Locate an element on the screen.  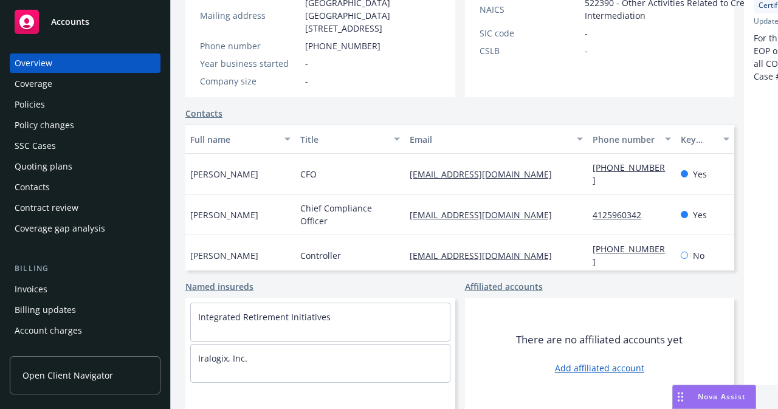
a: Accounts is located at coordinates (85, 22).